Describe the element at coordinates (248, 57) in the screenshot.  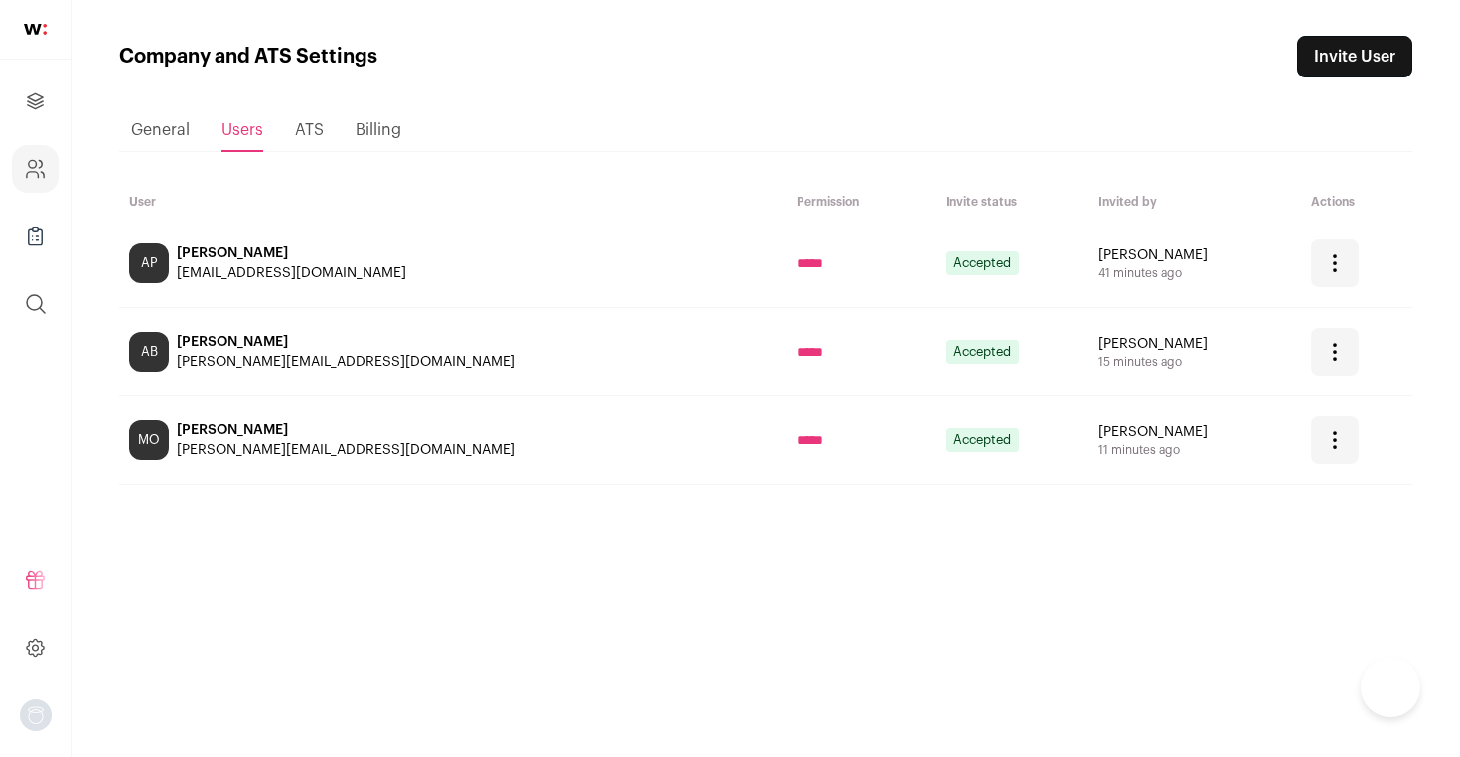
I see `h1: Company and ATS Settings` at that location.